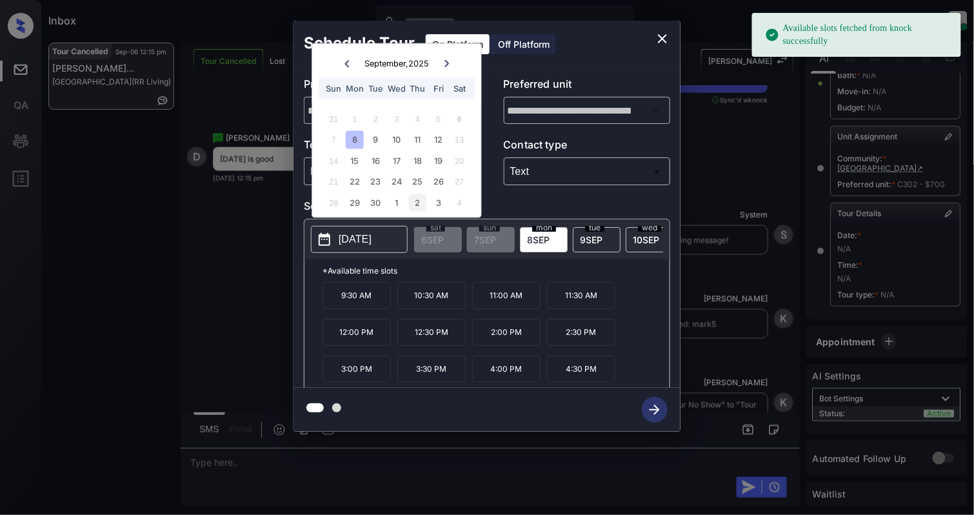 The image size is (974, 515). What do you see at coordinates (357, 332) in the screenshot?
I see `p: 12:00 PM` at bounding box center [357, 332].